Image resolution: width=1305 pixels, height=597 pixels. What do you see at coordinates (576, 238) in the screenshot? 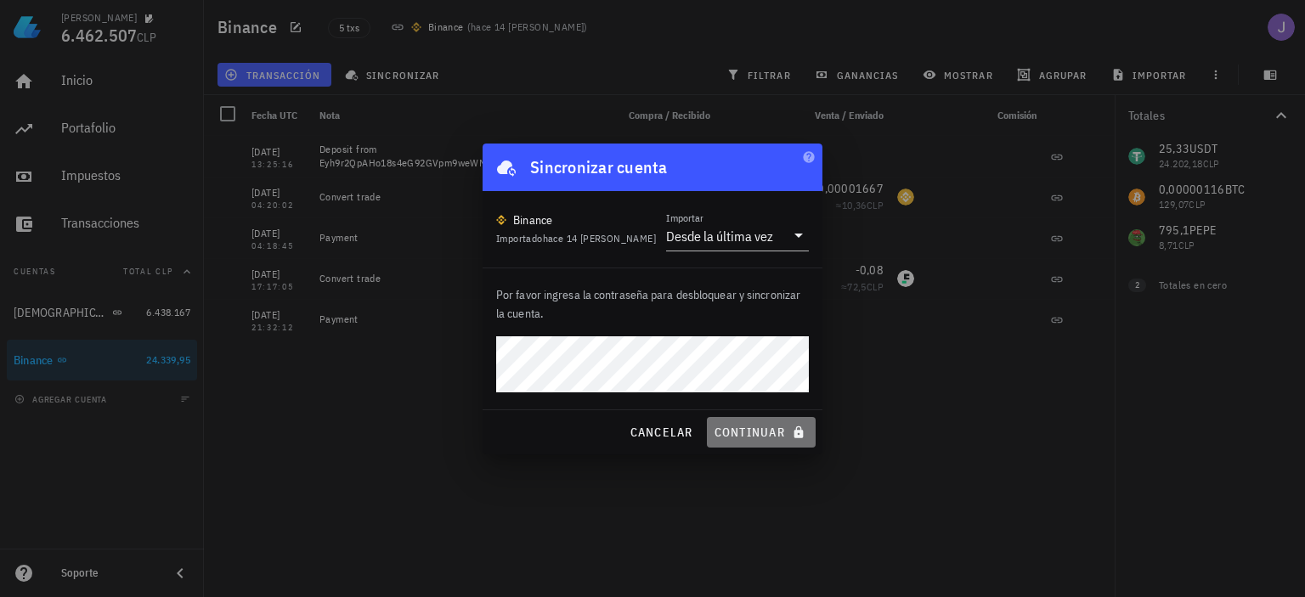
I see `span: Importado` at bounding box center [576, 238].